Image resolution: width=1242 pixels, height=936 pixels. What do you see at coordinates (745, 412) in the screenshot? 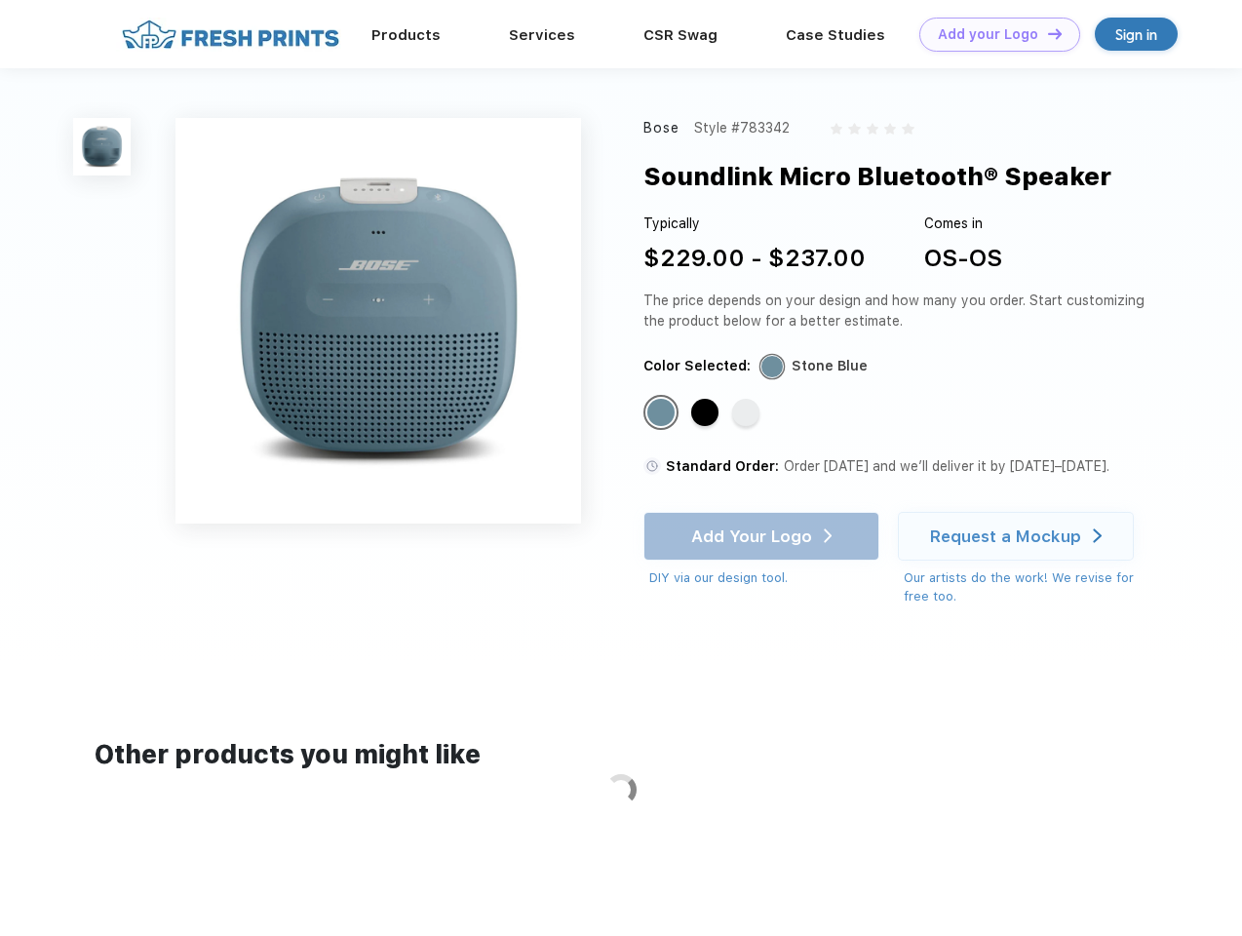
I see `div: White Smoke` at bounding box center [745, 412].